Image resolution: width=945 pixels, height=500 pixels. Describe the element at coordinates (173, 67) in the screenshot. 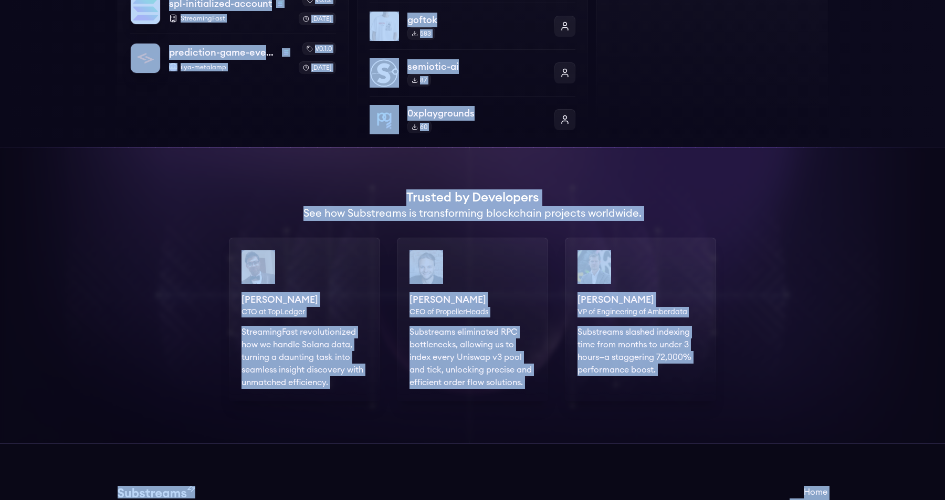

I see `img: ilya-metalamp` at that location.